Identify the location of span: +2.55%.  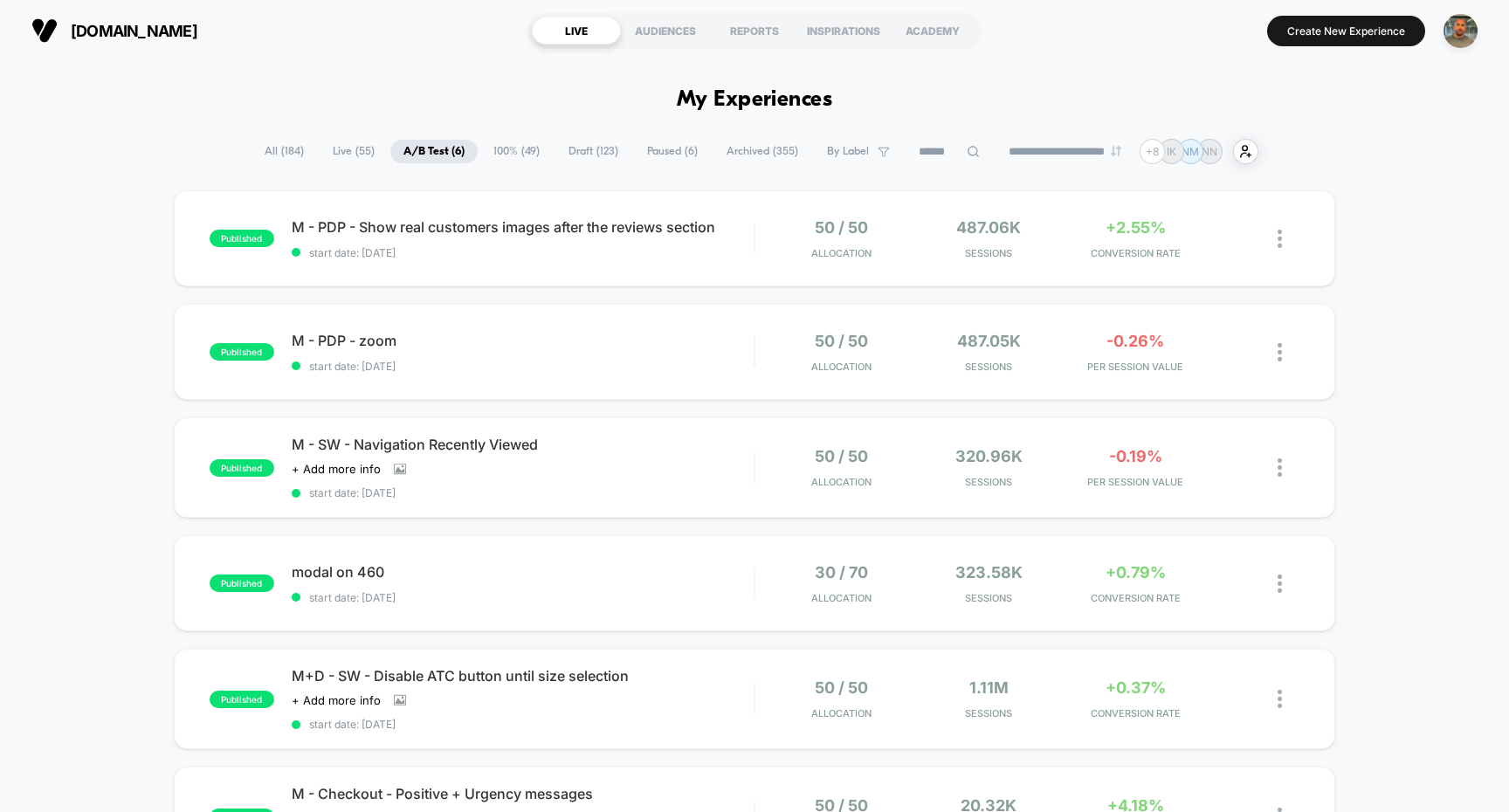
(1135, 226).